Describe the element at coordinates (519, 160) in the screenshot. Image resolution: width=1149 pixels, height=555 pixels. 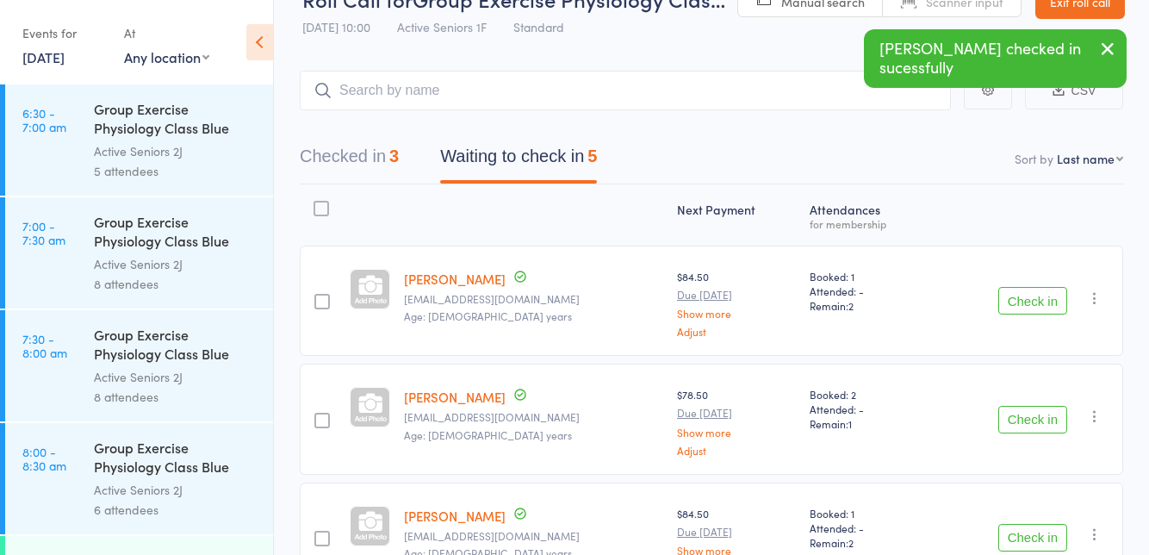
I see `button: Waiting to check in5` at that location.